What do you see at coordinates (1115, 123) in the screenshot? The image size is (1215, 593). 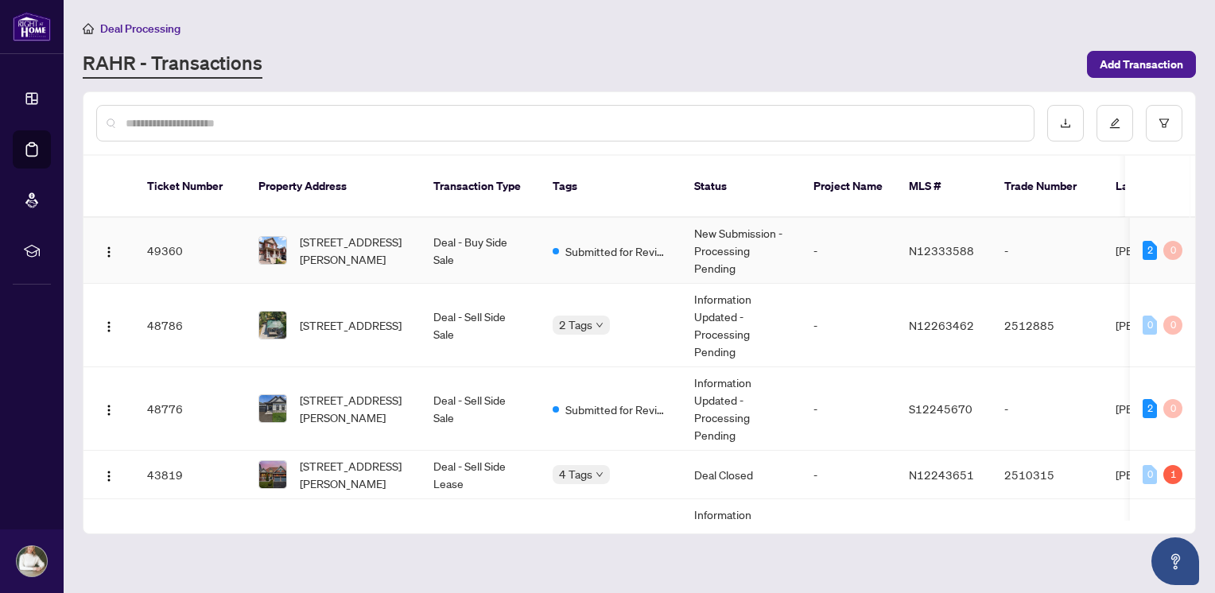 I see `span: edit` at bounding box center [1115, 123].